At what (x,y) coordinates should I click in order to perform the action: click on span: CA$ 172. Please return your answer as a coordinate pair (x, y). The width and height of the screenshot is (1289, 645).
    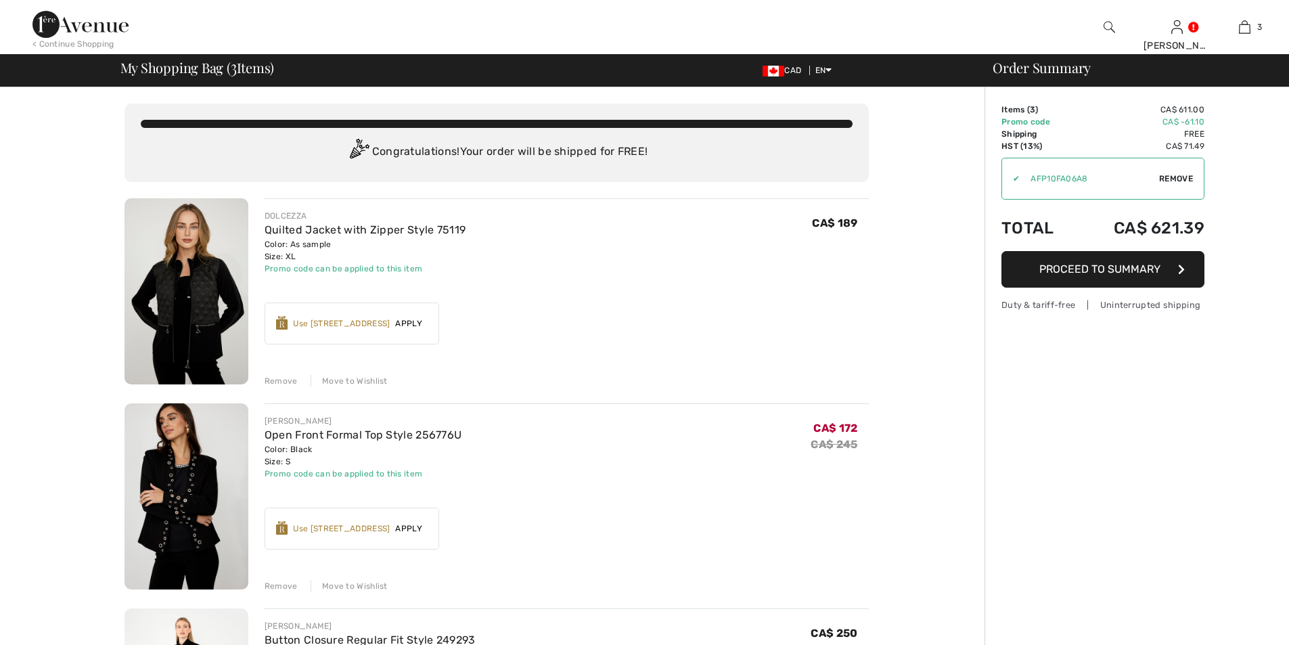
    Looking at the image, I should click on (835, 428).